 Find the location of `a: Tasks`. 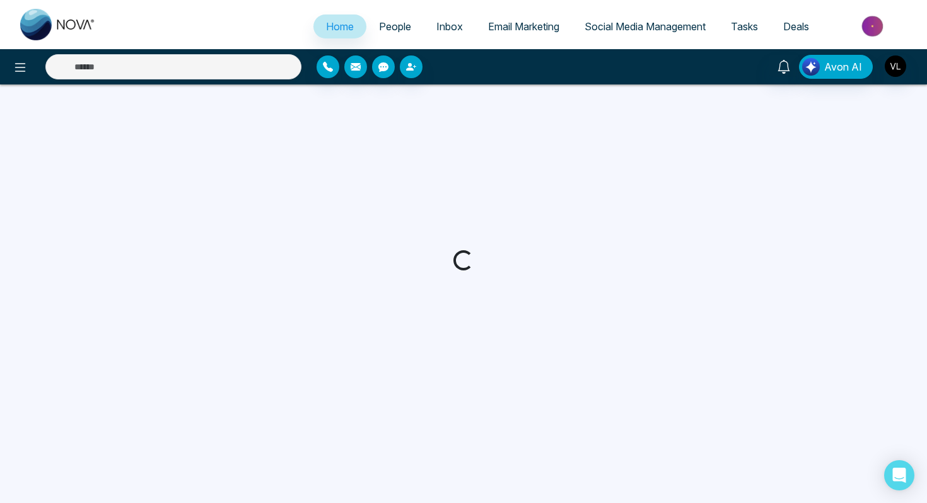

a: Tasks is located at coordinates (744, 26).